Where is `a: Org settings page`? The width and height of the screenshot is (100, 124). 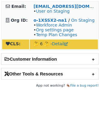 a: Org settings page is located at coordinates (55, 30).